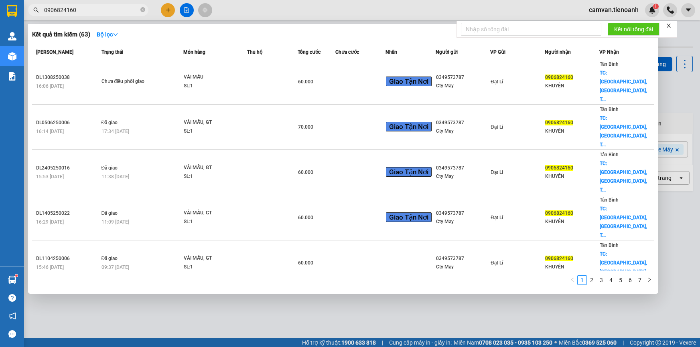 This screenshot has width=700, height=347. Describe the element at coordinates (67, 77) in the screenshot. I see `div: DL1308250038` at that location.